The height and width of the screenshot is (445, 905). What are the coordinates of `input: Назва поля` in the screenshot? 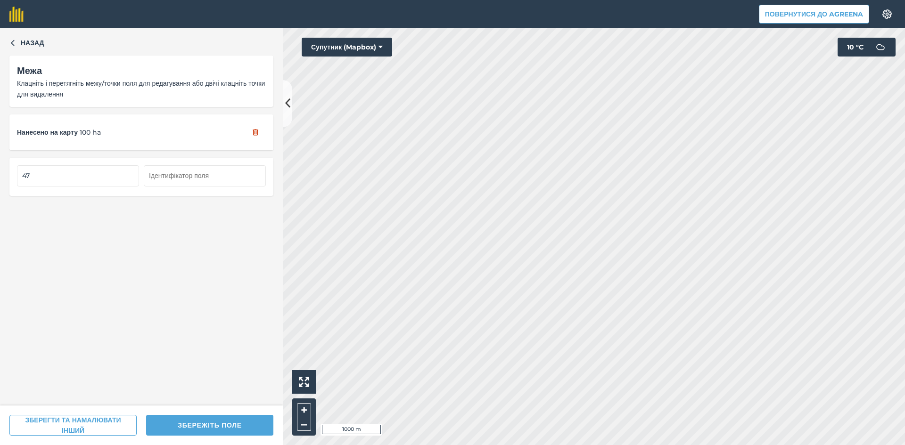 It's located at (78, 176).